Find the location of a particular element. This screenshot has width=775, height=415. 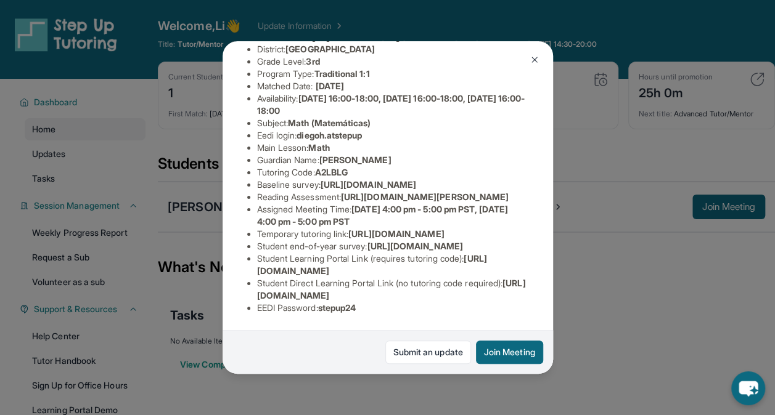

span: Traditional 1:1 is located at coordinates (341, 73).